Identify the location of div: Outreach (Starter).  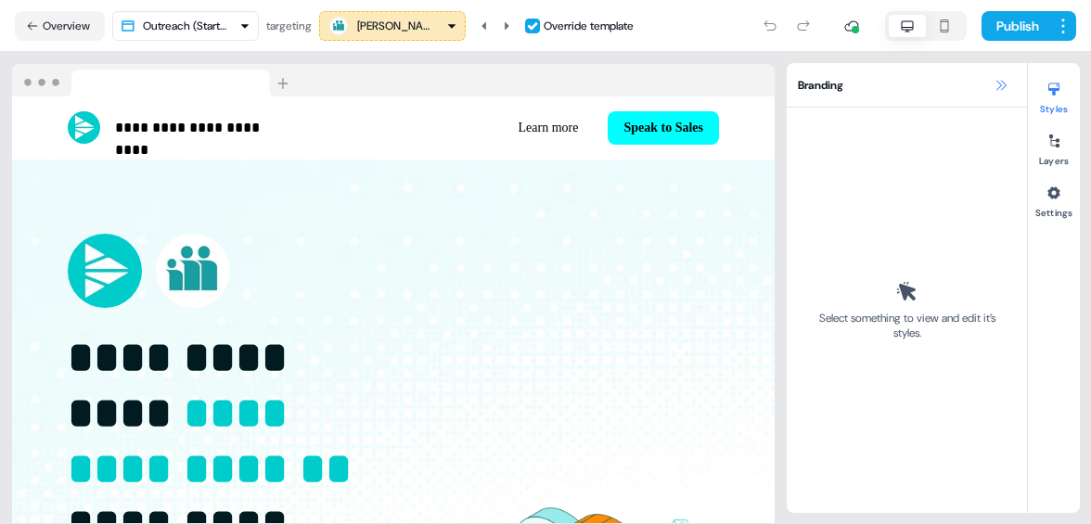
(187, 26).